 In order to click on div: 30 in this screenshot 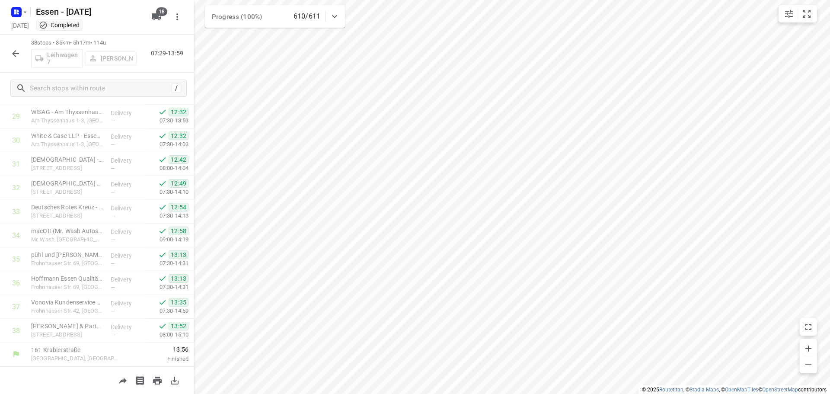, I will do `click(16, 140)`.